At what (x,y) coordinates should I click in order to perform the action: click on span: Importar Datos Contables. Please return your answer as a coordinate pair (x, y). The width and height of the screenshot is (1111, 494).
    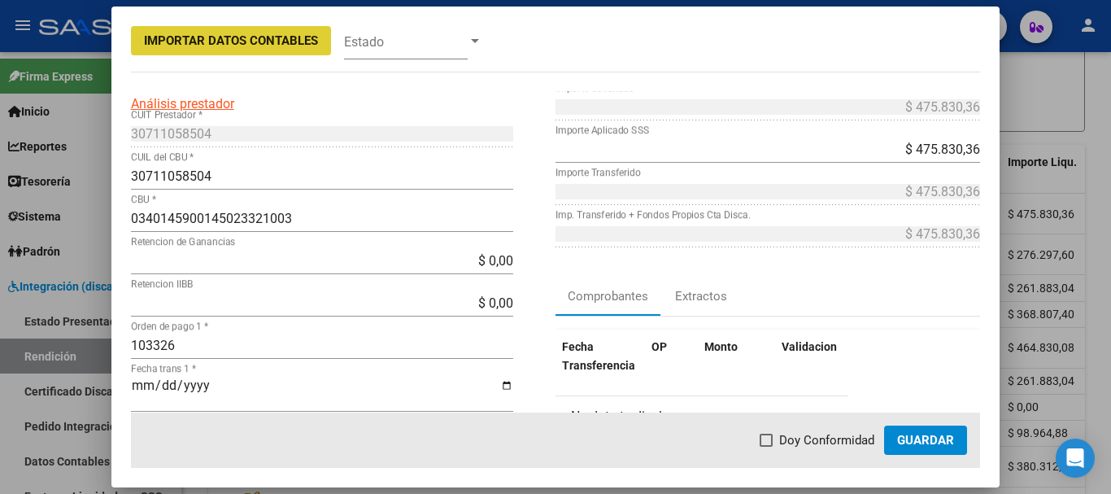
    Looking at the image, I should click on (231, 41).